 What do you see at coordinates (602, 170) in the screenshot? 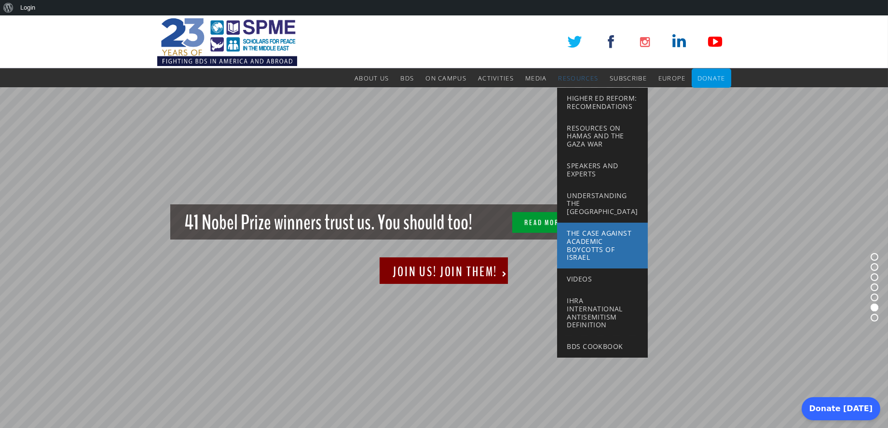
I see `a: Speakers and Experts` at bounding box center [602, 170].